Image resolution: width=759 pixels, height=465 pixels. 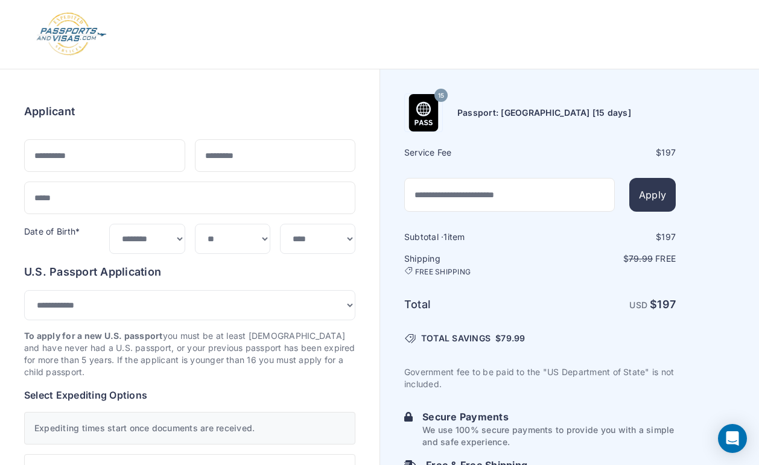 What do you see at coordinates (540, 378) in the screenshot?
I see `p: Government fee to be paid to the "US Department of State" is not included.` at bounding box center [540, 378].